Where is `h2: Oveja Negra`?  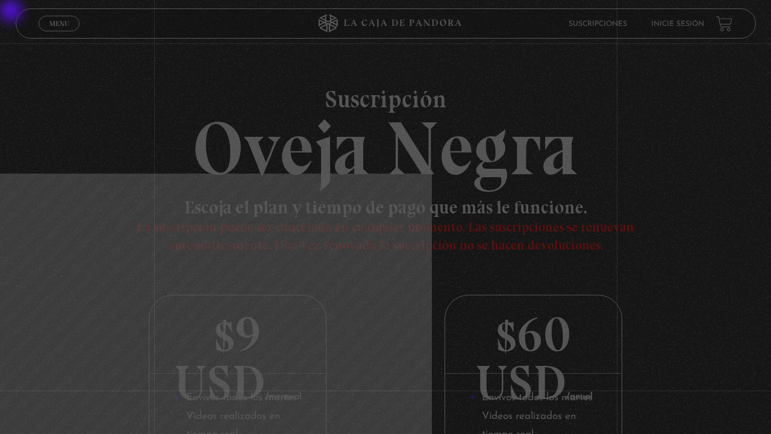
h2: Oveja Negra is located at coordinates (385, 136).